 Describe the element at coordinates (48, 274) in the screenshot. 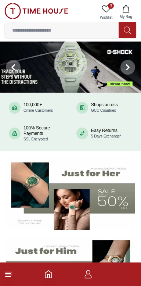

I see `a: Home` at that location.